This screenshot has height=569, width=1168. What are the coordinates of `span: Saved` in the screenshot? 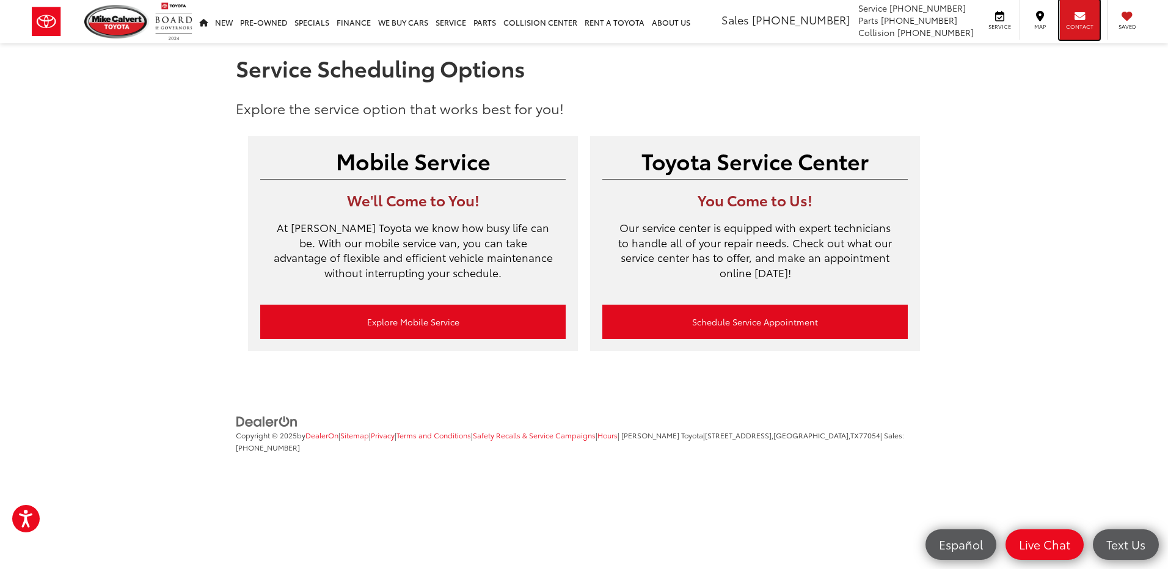 It's located at (1127, 26).